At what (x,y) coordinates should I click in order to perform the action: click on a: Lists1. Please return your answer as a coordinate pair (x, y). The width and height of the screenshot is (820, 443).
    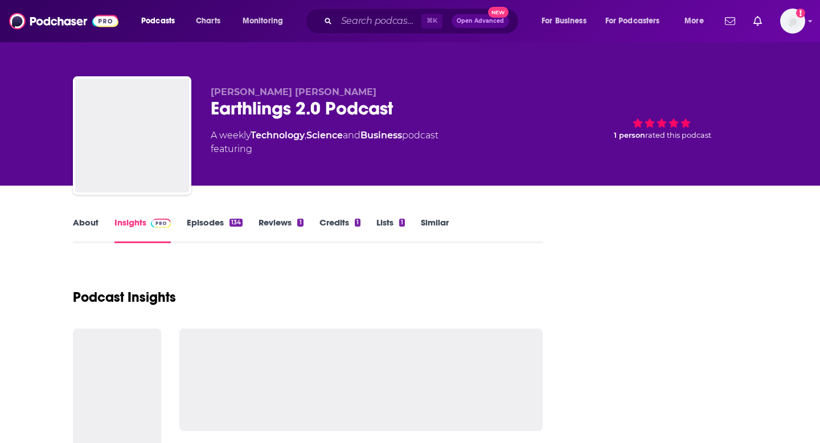
    Looking at the image, I should click on (391, 230).